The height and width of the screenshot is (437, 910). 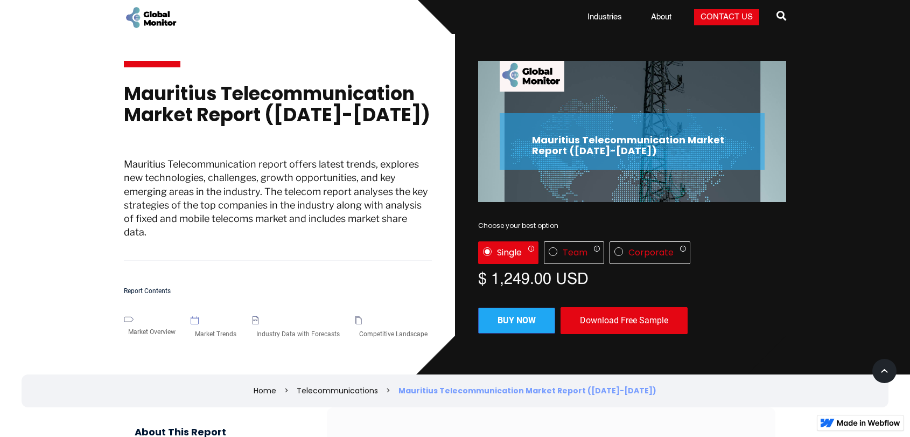 I want to click on div: Market Trends, so click(x=215, y=334).